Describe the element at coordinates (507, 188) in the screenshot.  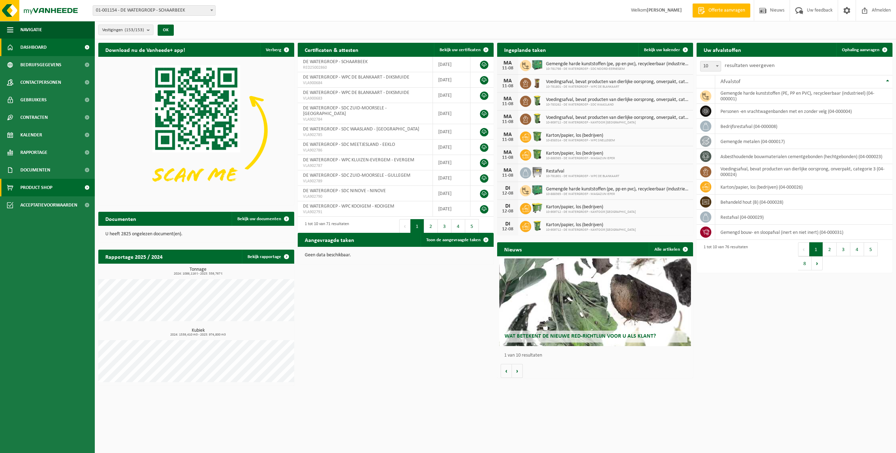
I see `div: DI` at that location.